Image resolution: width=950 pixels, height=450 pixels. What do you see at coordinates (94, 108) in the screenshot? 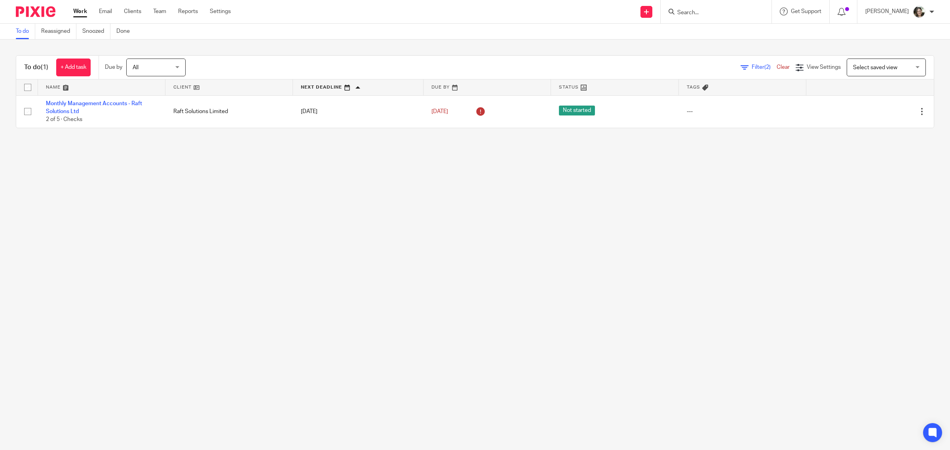
I see `a: Monthly Management Accounts - Raft Solutions Ltd` at bounding box center [94, 108].